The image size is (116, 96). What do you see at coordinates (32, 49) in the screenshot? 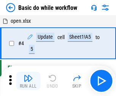
I see `div: 5` at bounding box center [32, 49].